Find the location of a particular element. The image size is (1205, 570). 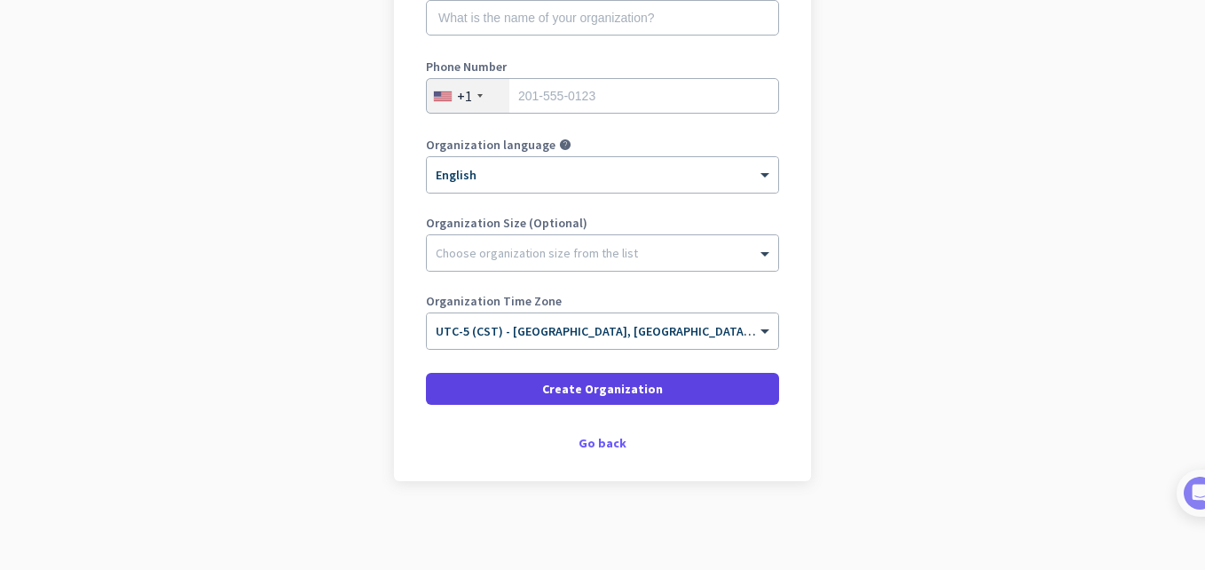

label: Phone Number is located at coordinates (603, 67).